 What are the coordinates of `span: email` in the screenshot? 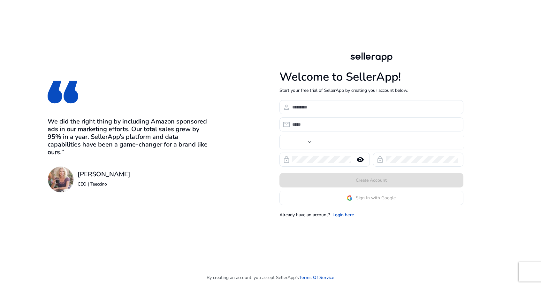 It's located at (287, 124).